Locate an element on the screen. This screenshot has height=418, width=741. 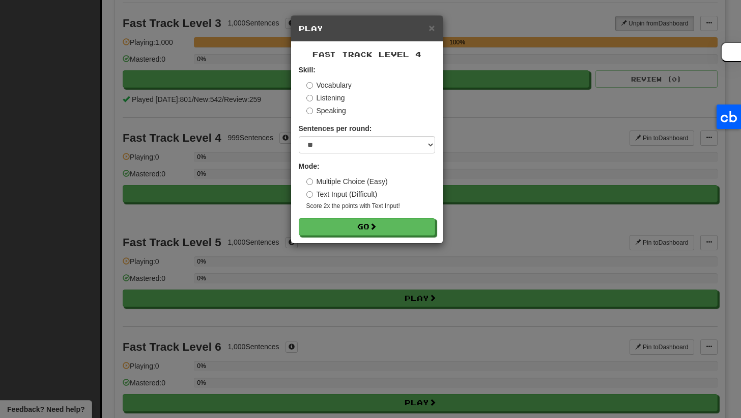
label: Sentences per round: is located at coordinates (336, 128).